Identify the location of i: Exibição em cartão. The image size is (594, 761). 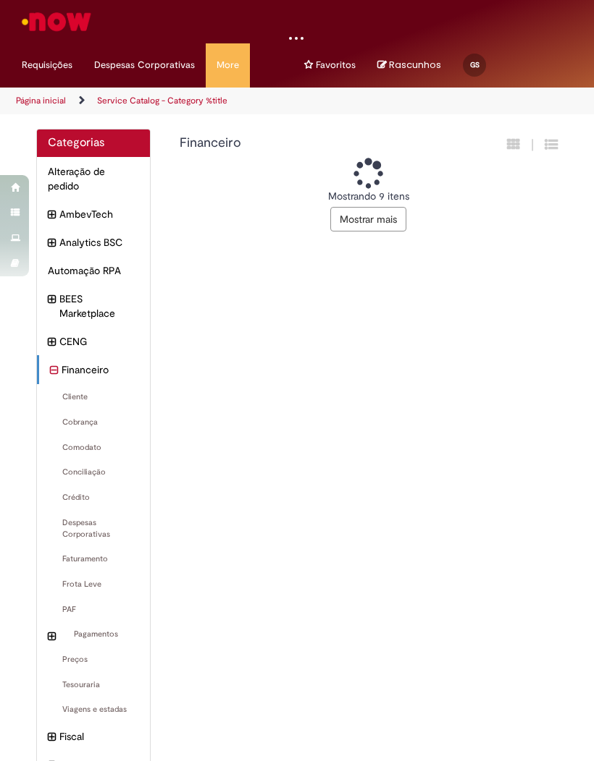
(513, 144).